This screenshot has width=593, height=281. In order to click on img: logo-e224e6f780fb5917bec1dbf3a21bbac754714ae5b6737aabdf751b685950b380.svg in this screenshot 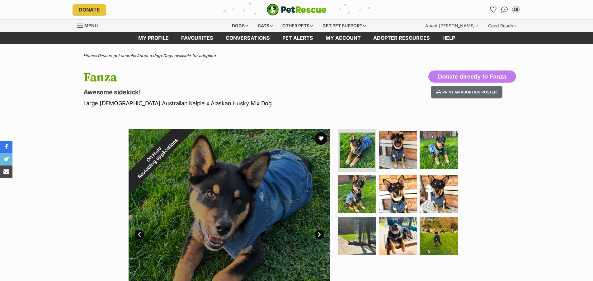, I will do `click(296, 10)`.